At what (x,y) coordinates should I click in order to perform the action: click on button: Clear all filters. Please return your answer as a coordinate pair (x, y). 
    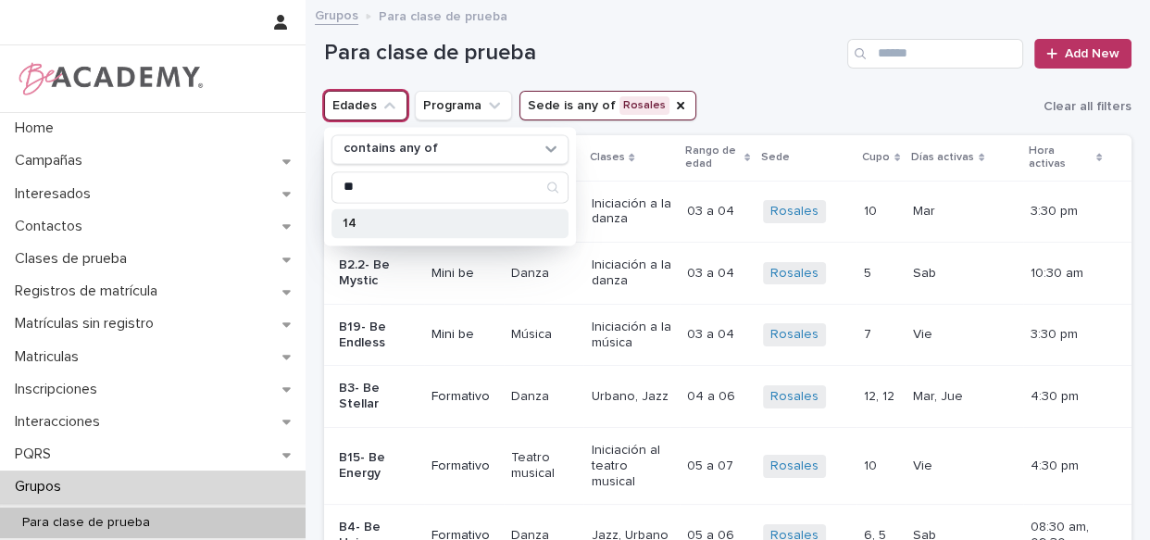
    Looking at the image, I should click on (1084, 107).